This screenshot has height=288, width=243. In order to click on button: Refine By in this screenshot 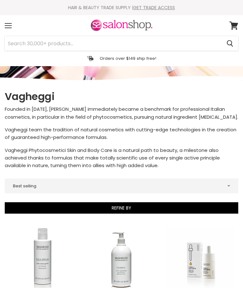, I will do `click(122, 208)`.